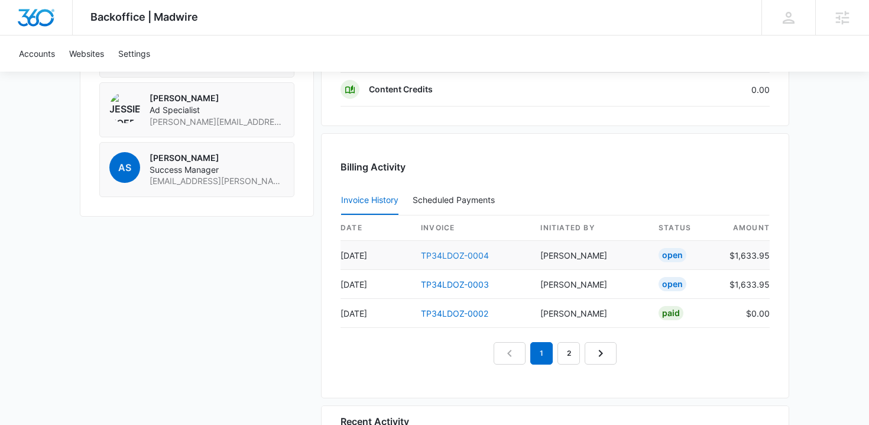  Describe the element at coordinates (376, 228) in the screenshot. I see `th: date` at that location.